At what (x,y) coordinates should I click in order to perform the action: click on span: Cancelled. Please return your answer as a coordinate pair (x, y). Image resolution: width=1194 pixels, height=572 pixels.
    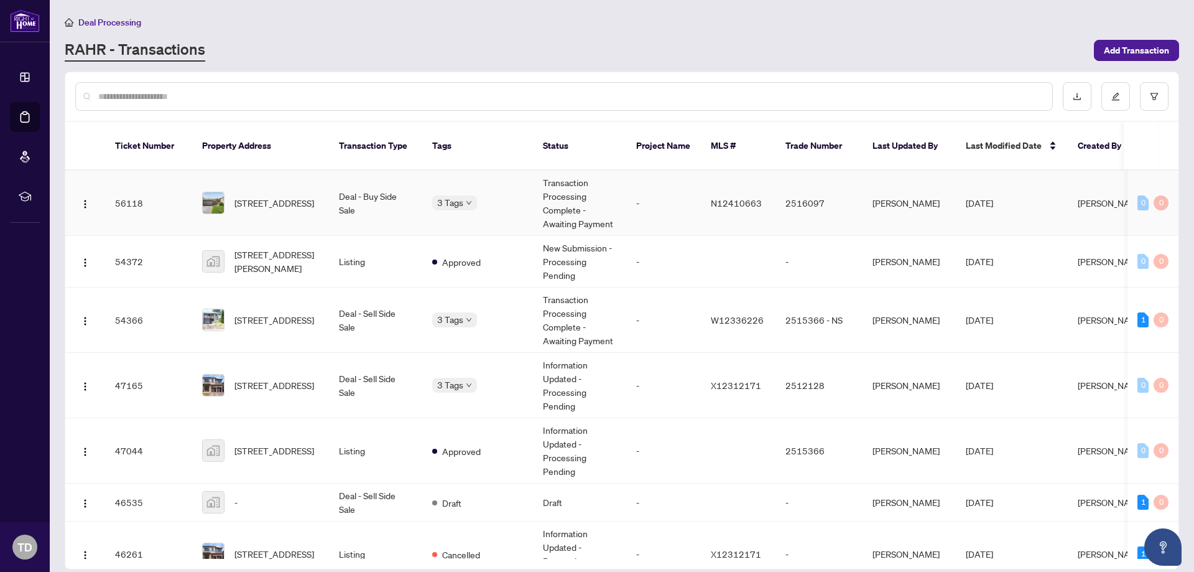
    Looking at the image, I should click on (461, 554).